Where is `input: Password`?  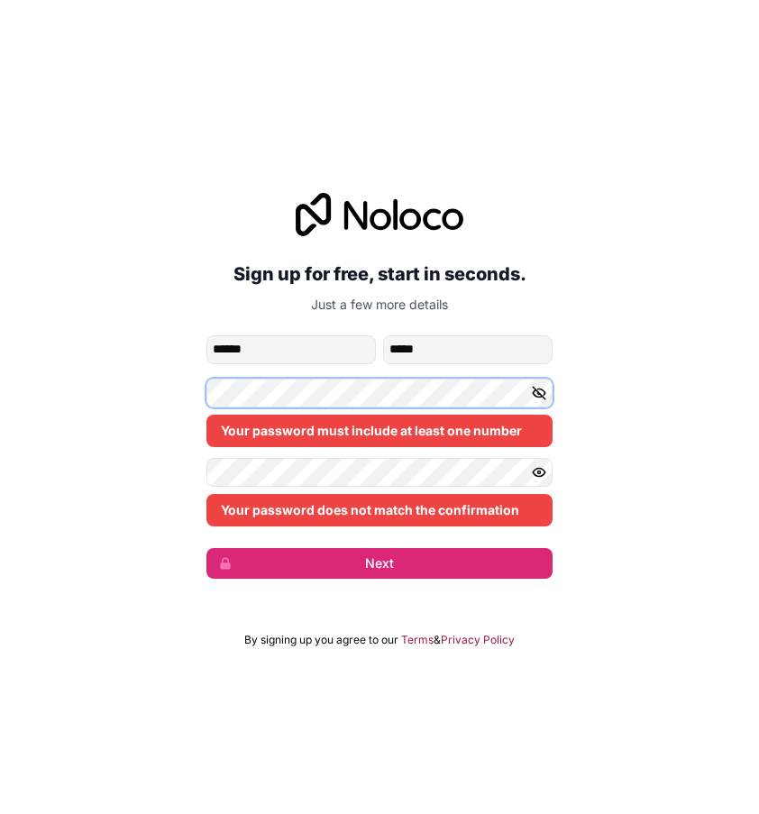
input: Password is located at coordinates (379, 393).